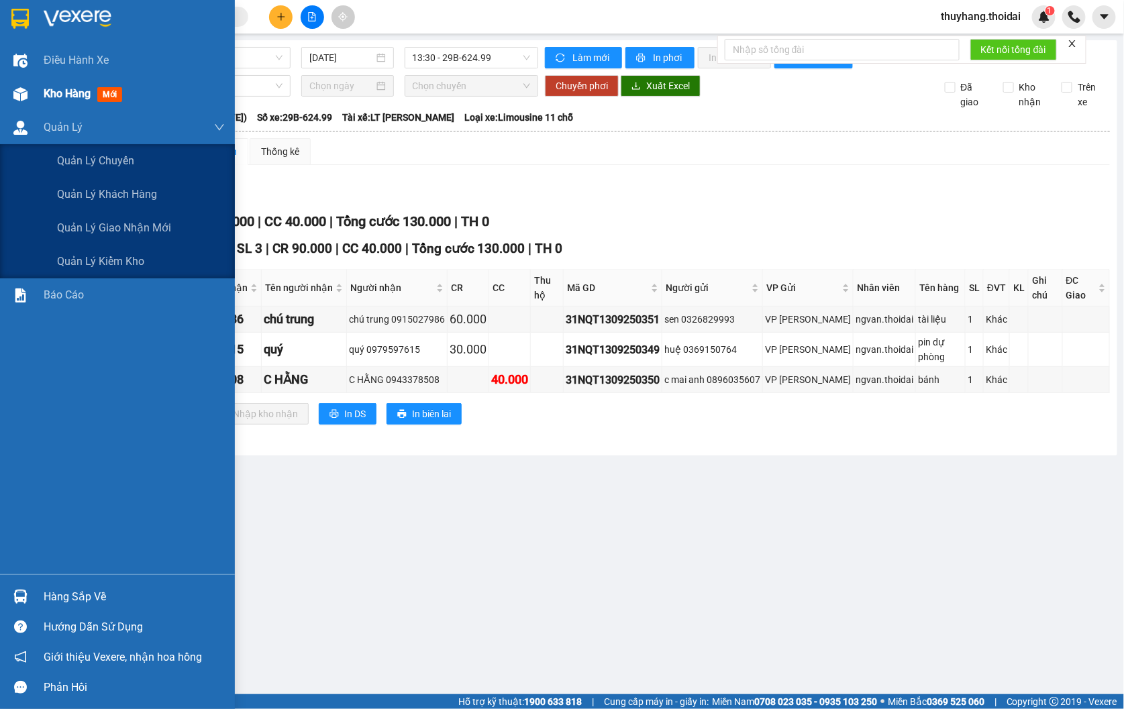 This screenshot has width=1124, height=709. What do you see at coordinates (707, 288) in the screenshot?
I see `span: Người gửi` at bounding box center [707, 288].